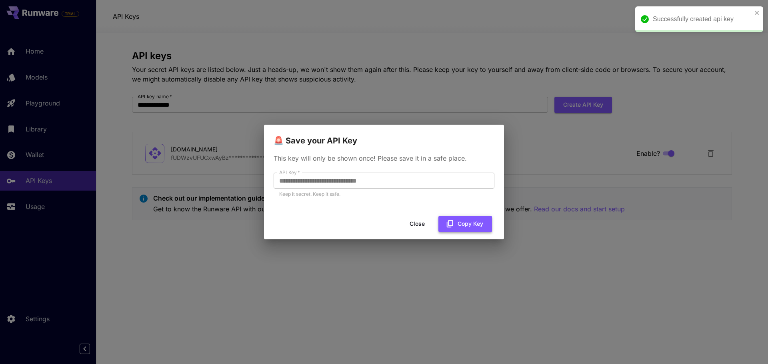 The height and width of the screenshot is (364, 768). I want to click on p: Keep it secret. Keep it safe., so click(384, 194).